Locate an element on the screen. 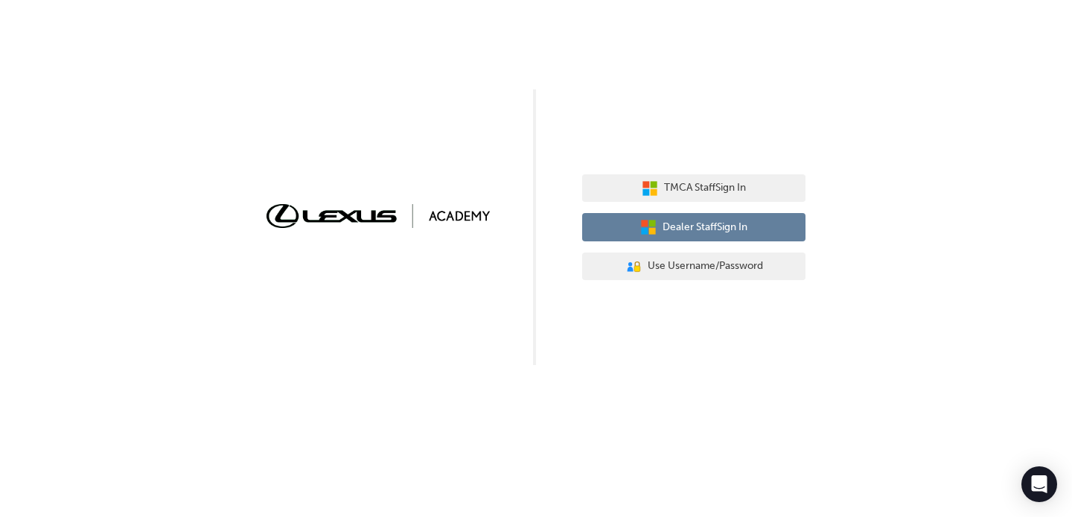 The width and height of the screenshot is (1072, 517). button: Dealer StaffSign In is located at coordinates (694, 227).